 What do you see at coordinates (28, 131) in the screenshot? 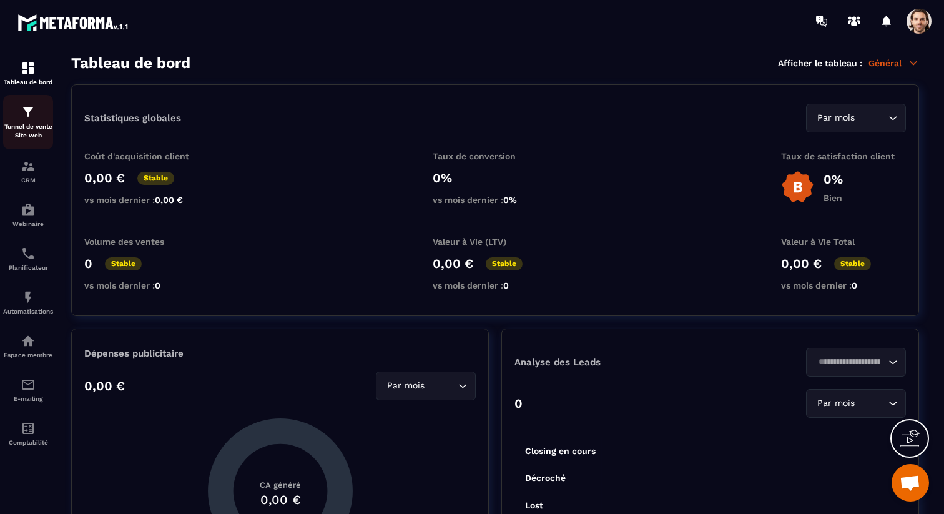
I see `p: Tunnel de vente Site web` at bounding box center [28, 131].